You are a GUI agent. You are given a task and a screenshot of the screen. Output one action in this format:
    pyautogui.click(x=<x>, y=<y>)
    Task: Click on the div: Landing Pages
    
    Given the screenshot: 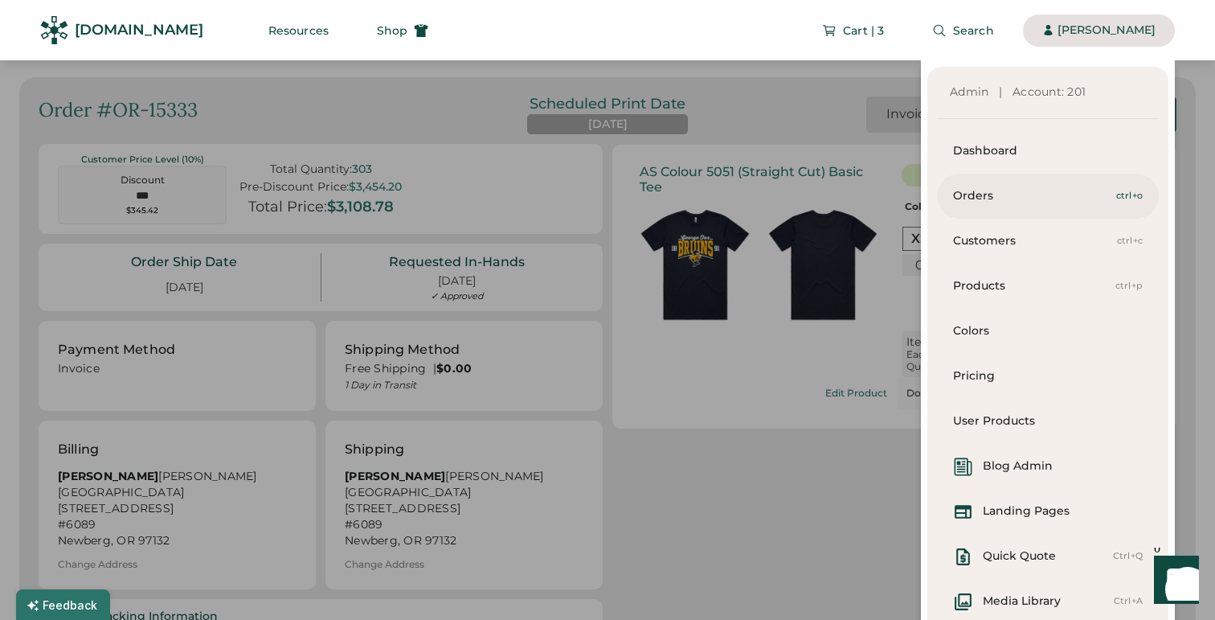 What is the action you would take?
    pyautogui.click(x=1026, y=511)
    